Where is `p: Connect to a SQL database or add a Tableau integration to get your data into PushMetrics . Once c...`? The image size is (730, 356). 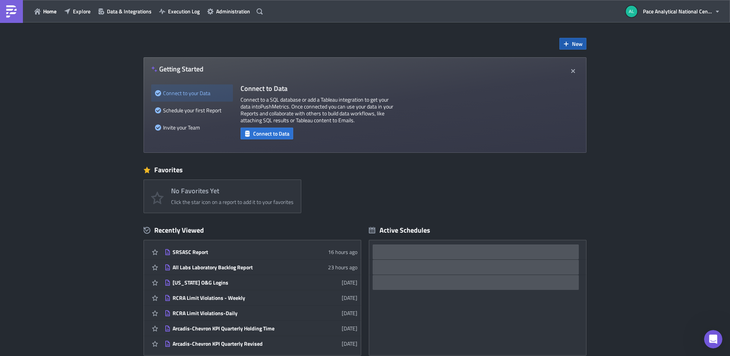 p: Connect to a SQL database or add a Tableau integration to get your data into PushMetrics . Once c... is located at coordinates (317, 110).